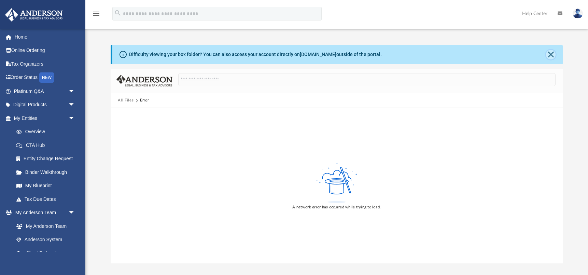 This screenshot has width=588, height=275. What do you see at coordinates (47, 78) in the screenshot?
I see `div: NEW` at bounding box center [47, 78].